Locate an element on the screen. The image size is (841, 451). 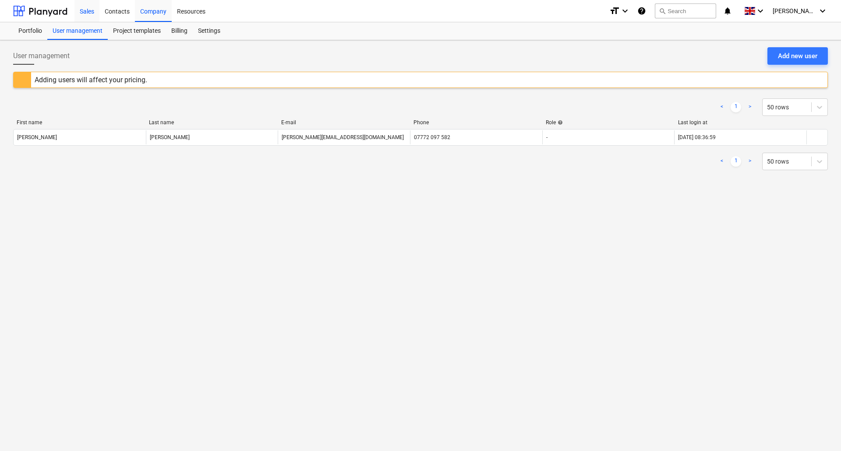
div: Phone is located at coordinates (476, 123).